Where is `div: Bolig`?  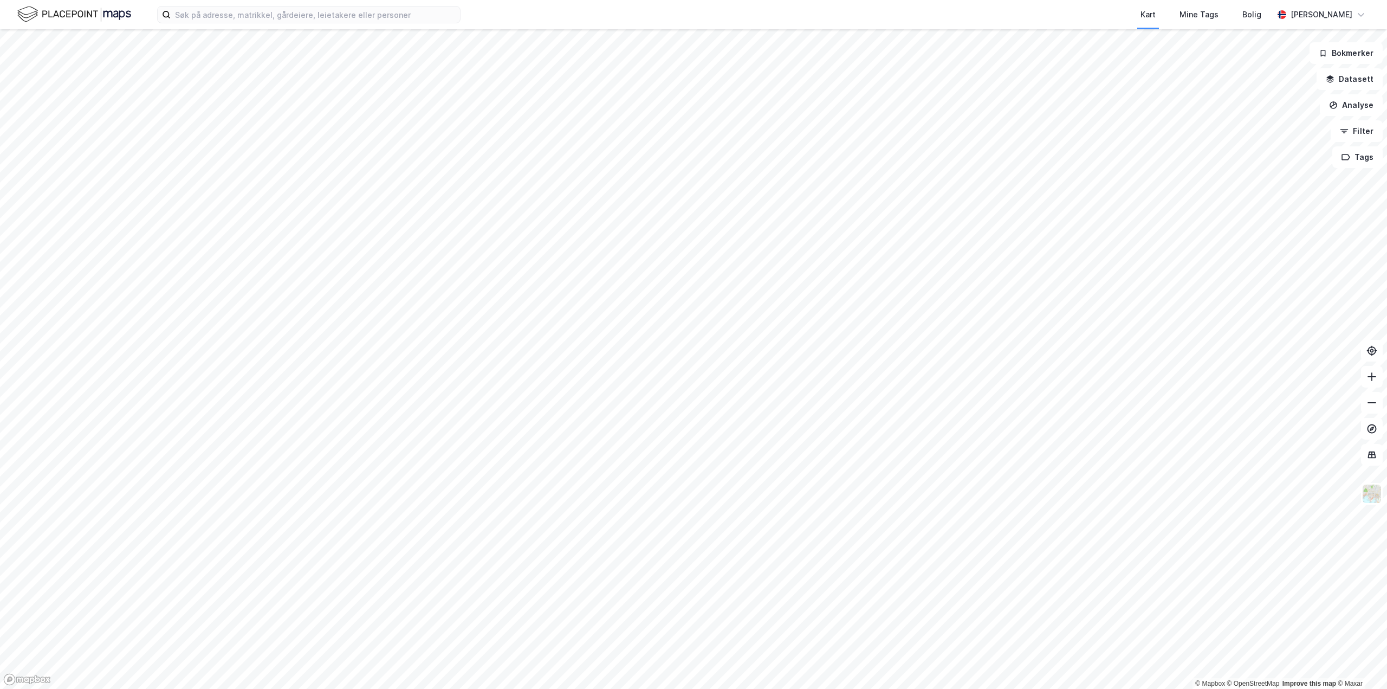
div: Bolig is located at coordinates (1251, 15).